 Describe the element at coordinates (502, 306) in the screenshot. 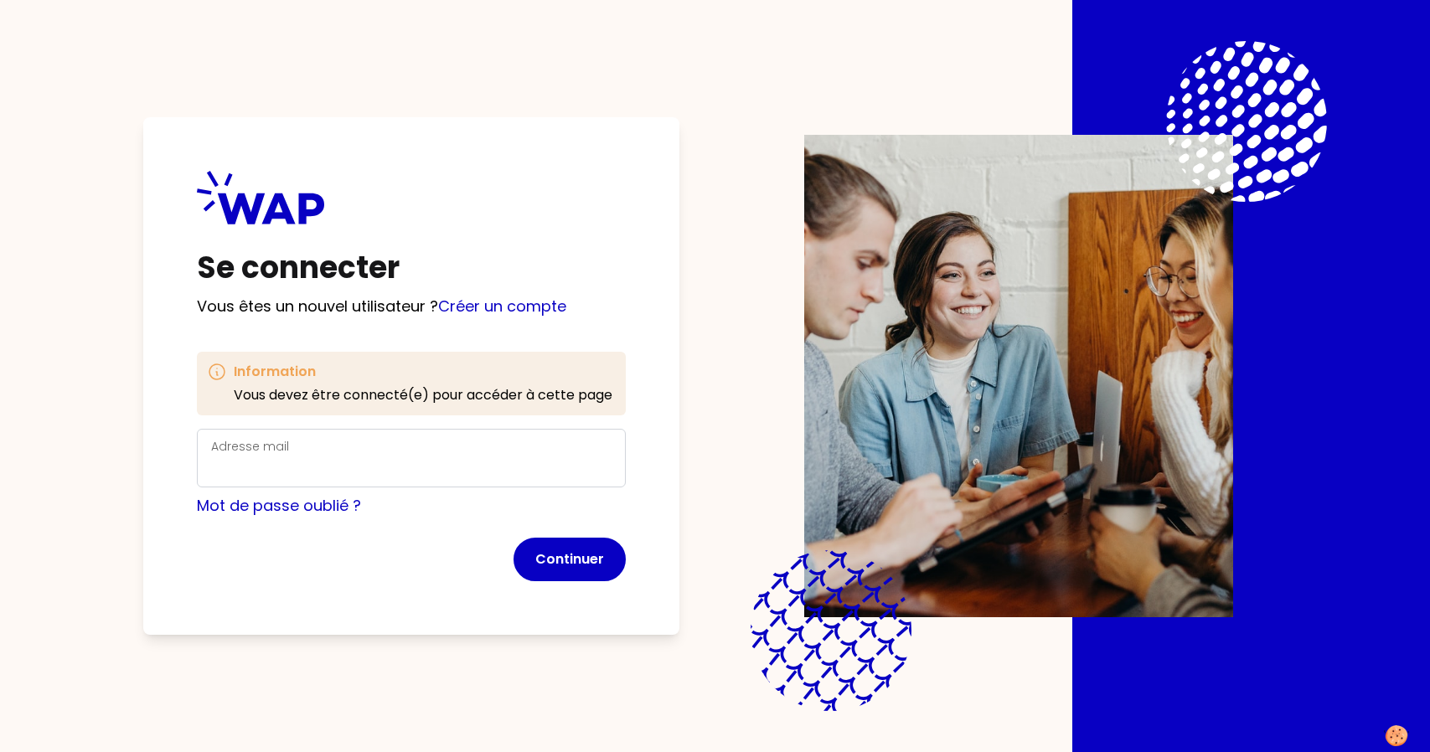

I see `a: Créer un compte` at that location.